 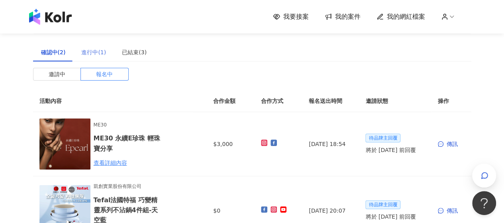 What do you see at coordinates (65, 144) in the screenshot?
I see `img: ME30 永續E珍珠 系列輕珠寶` at bounding box center [65, 144].